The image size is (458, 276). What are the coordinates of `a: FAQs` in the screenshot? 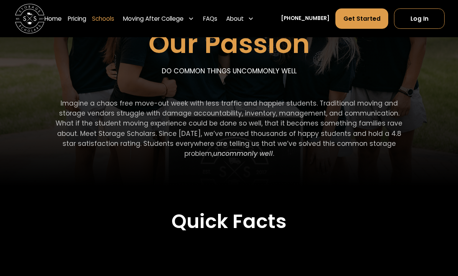 It's located at (210, 18).